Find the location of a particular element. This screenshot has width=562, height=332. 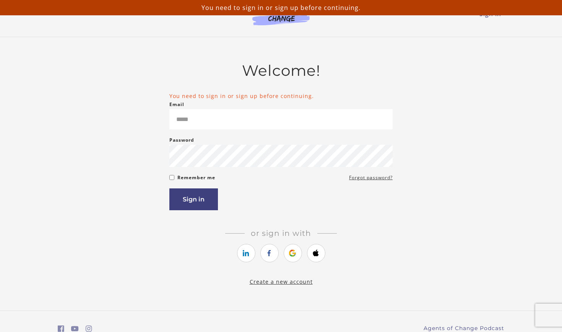

img: Agents of Change Logo is located at coordinates (281, 16).